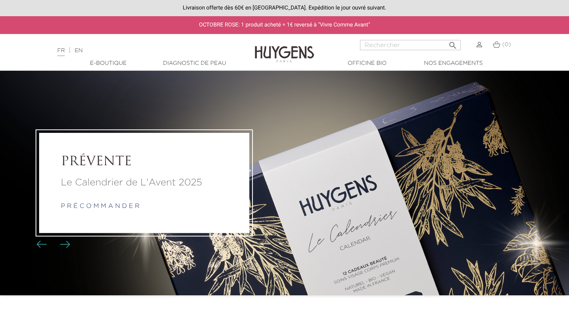 The width and height of the screenshot is (569, 321). What do you see at coordinates (144, 162) in the screenshot?
I see `h2: PRÉVENTE` at bounding box center [144, 162].